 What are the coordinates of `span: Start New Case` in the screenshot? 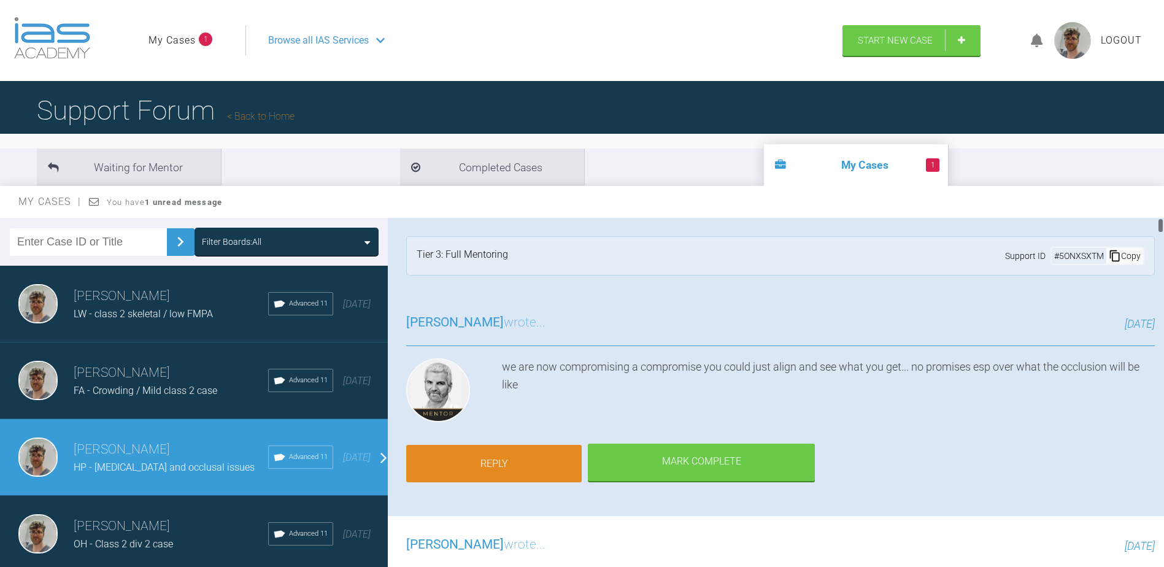 It's located at (896, 41).